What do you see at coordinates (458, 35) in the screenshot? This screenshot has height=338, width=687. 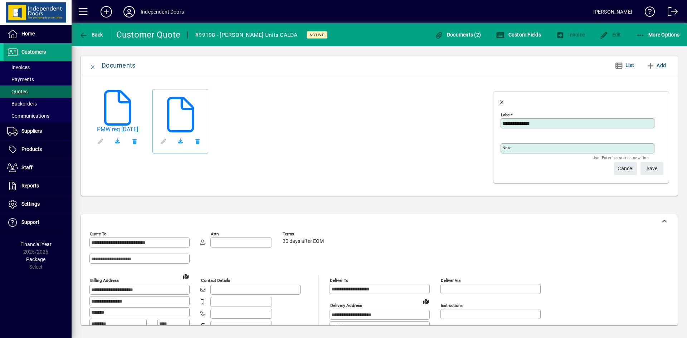 I see `button: Documents (2)` at bounding box center [458, 35].